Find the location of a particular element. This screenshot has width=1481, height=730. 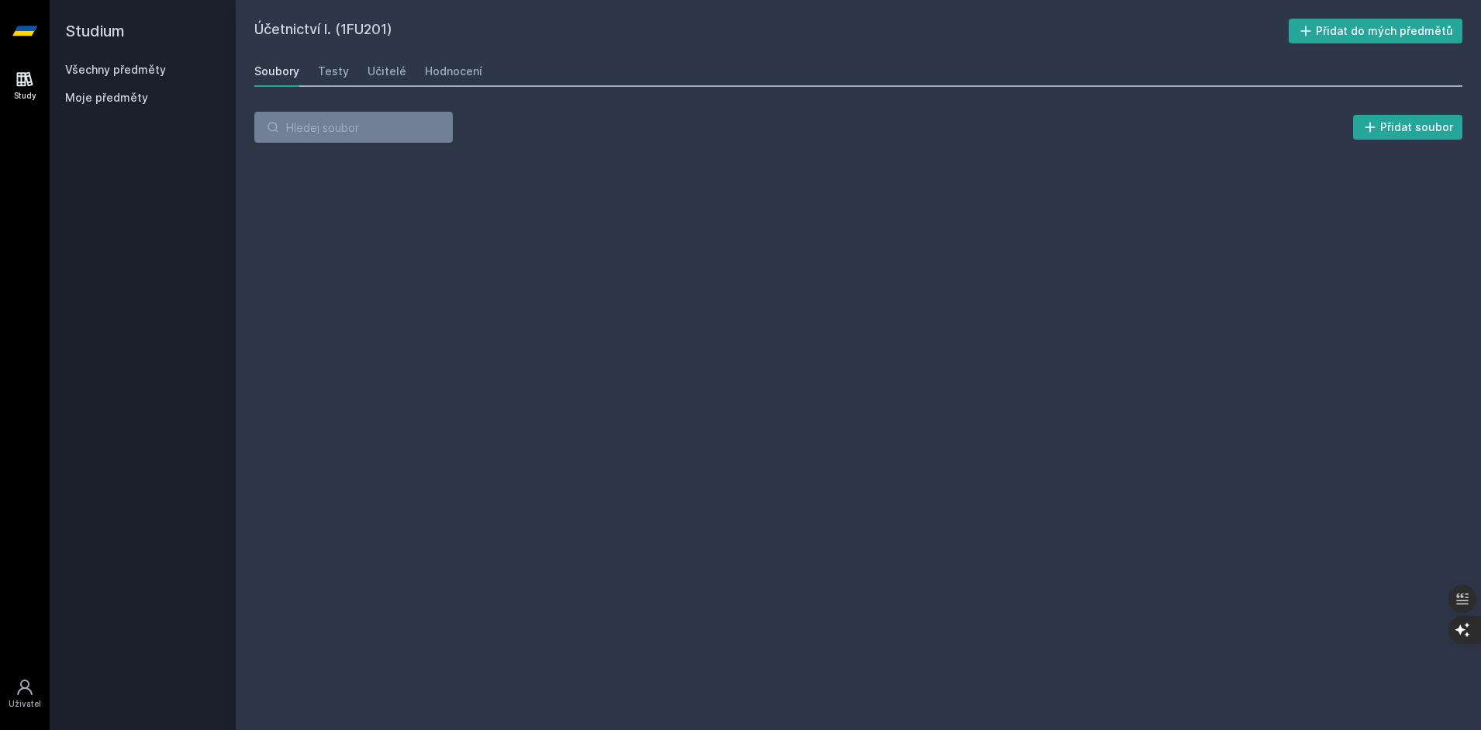

div: Hodnocení is located at coordinates (454, 71).